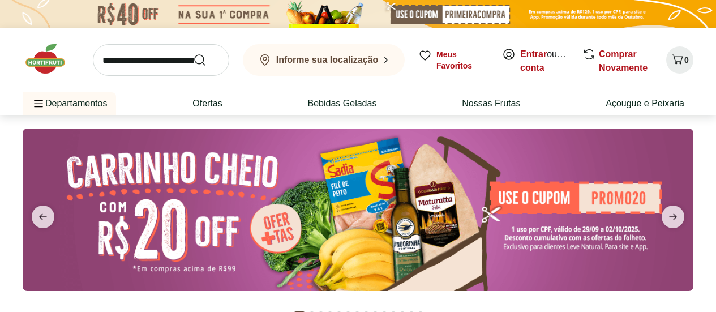 The height and width of the screenshot is (312, 716). I want to click on button: next, so click(673, 217).